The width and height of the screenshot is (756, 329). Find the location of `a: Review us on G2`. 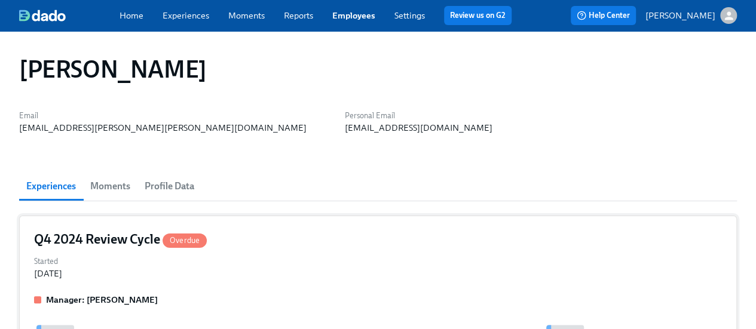

a: Review us on G2 is located at coordinates (477, 16).